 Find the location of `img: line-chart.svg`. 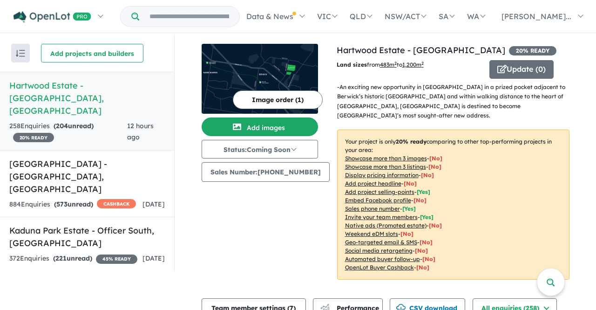

img: line-chart.svg is located at coordinates (324, 306).